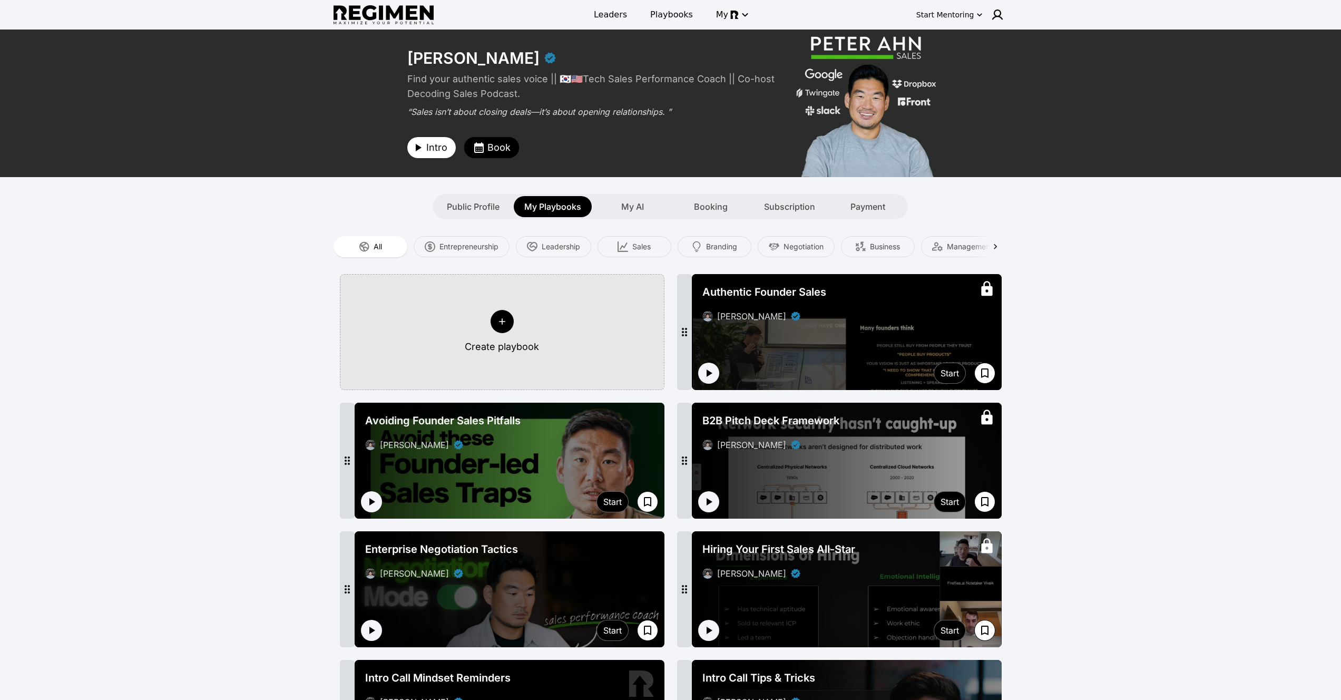 The width and height of the screenshot is (1341, 700). Describe the element at coordinates (561, 247) in the screenshot. I see `span: Leadership` at that location.